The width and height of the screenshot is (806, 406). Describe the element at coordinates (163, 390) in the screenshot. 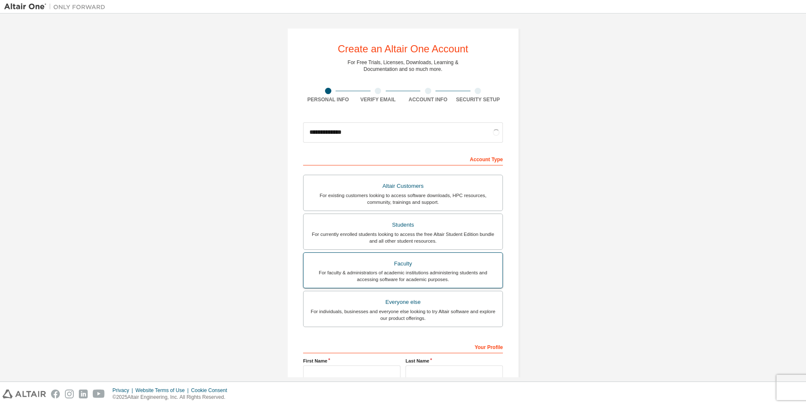

I see `div: Website Terms of Use` at that location.